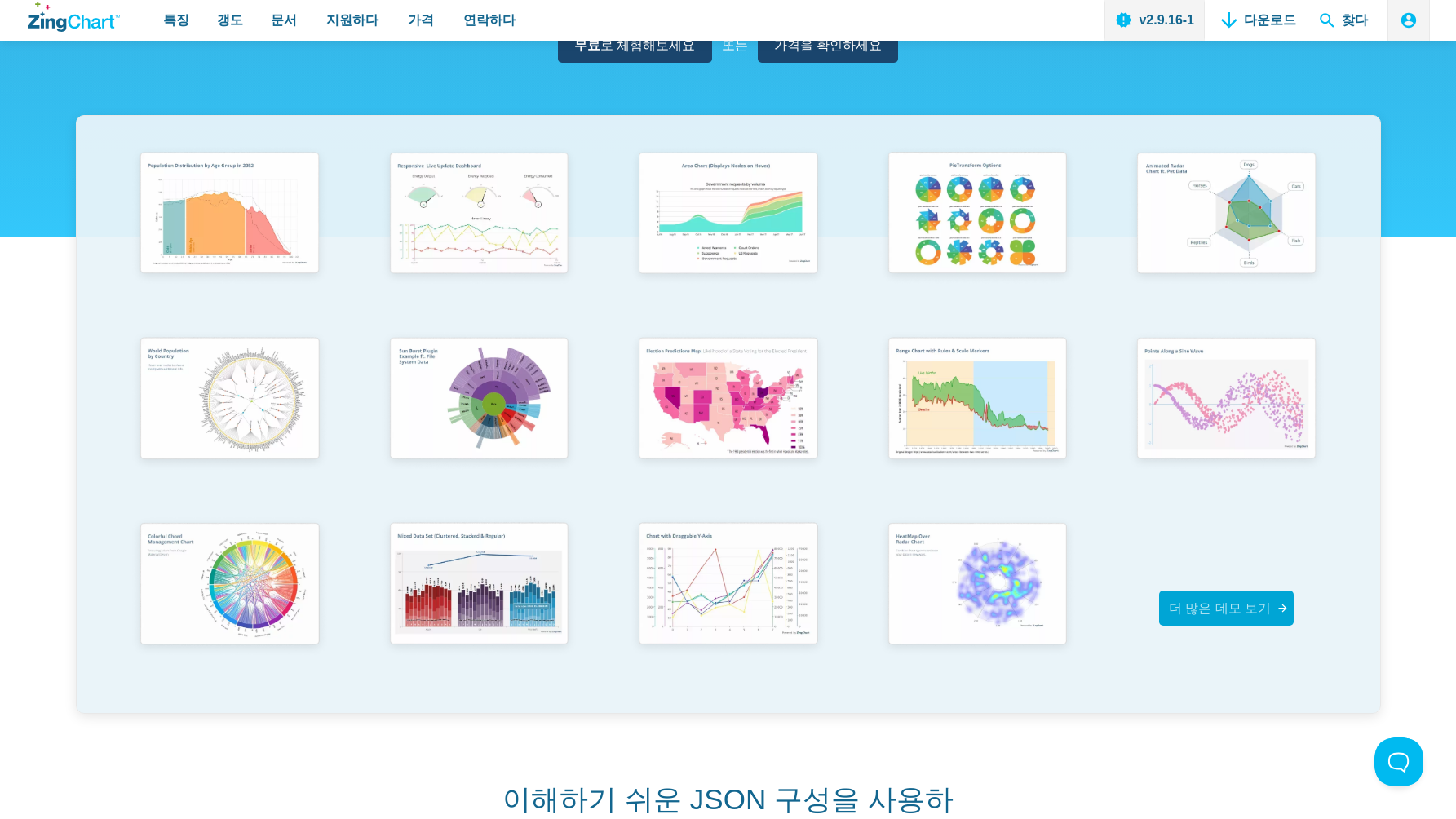  I want to click on font: 또는, so click(735, 45).